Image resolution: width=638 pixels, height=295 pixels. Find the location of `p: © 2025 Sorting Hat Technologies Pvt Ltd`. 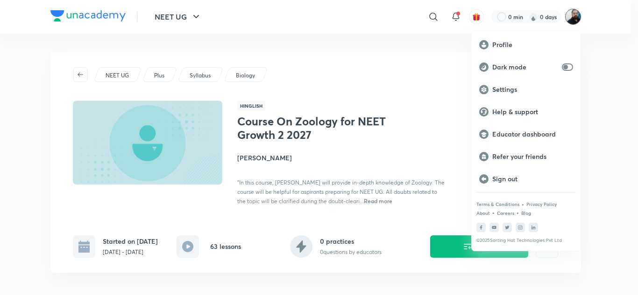

p: © 2025 Sorting Hat Technologies Pvt Ltd is located at coordinates (526, 241).